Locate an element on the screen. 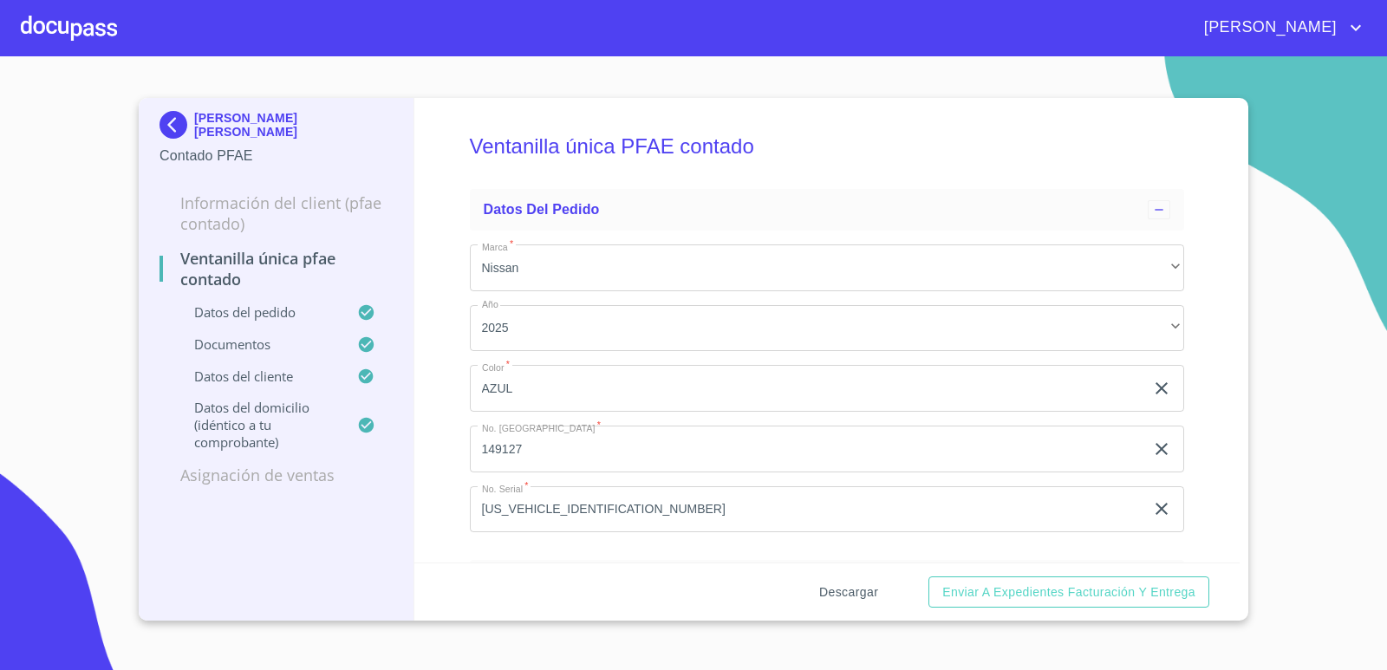 The height and width of the screenshot is (670, 1387). span: Descargar is located at coordinates (849, 592).